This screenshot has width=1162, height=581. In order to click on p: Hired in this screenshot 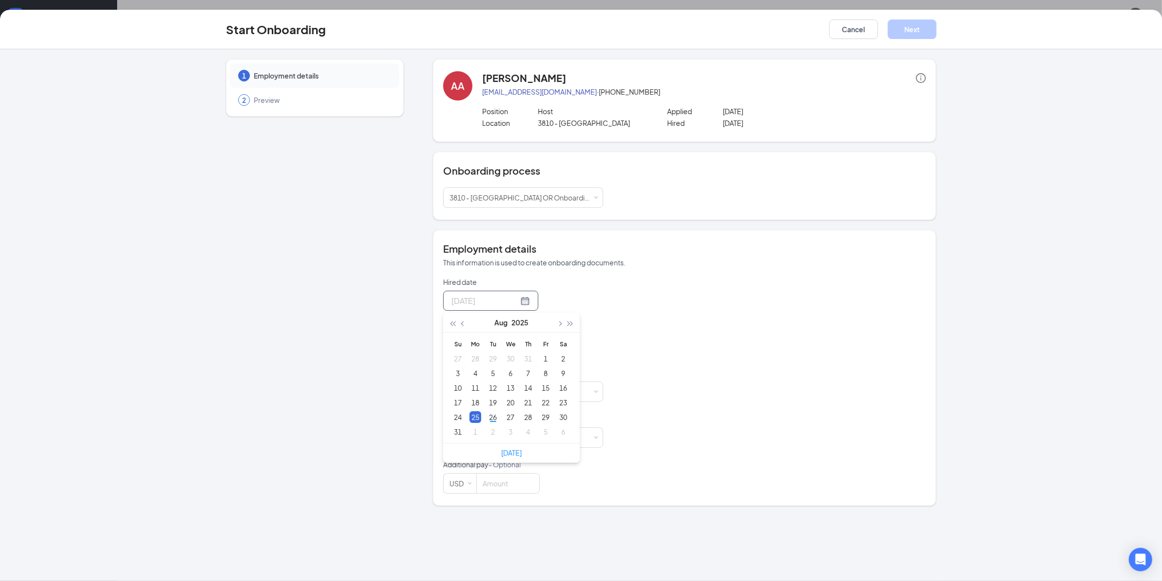, I will do `click(695, 123)`.